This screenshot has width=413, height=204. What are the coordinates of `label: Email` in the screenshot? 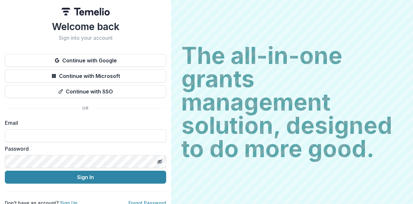 It's located at (84, 123).